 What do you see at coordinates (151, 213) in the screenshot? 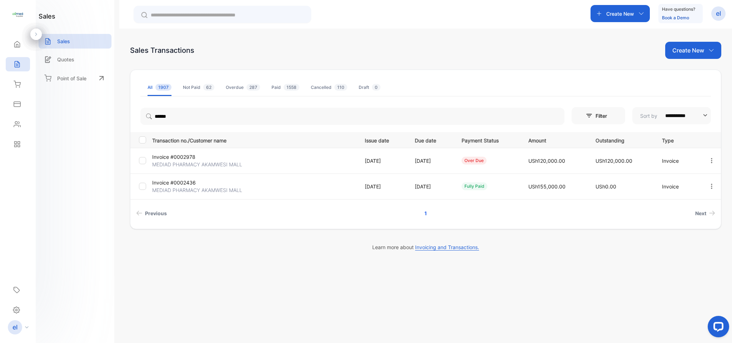
I see `a: Previous page` at bounding box center [151, 213].